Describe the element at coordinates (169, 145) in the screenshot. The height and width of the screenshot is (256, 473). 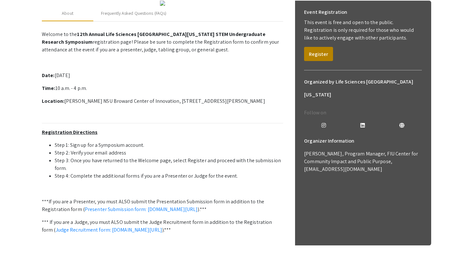
I see `li: Step 1: Sign up for a Symposium account.` at that location.